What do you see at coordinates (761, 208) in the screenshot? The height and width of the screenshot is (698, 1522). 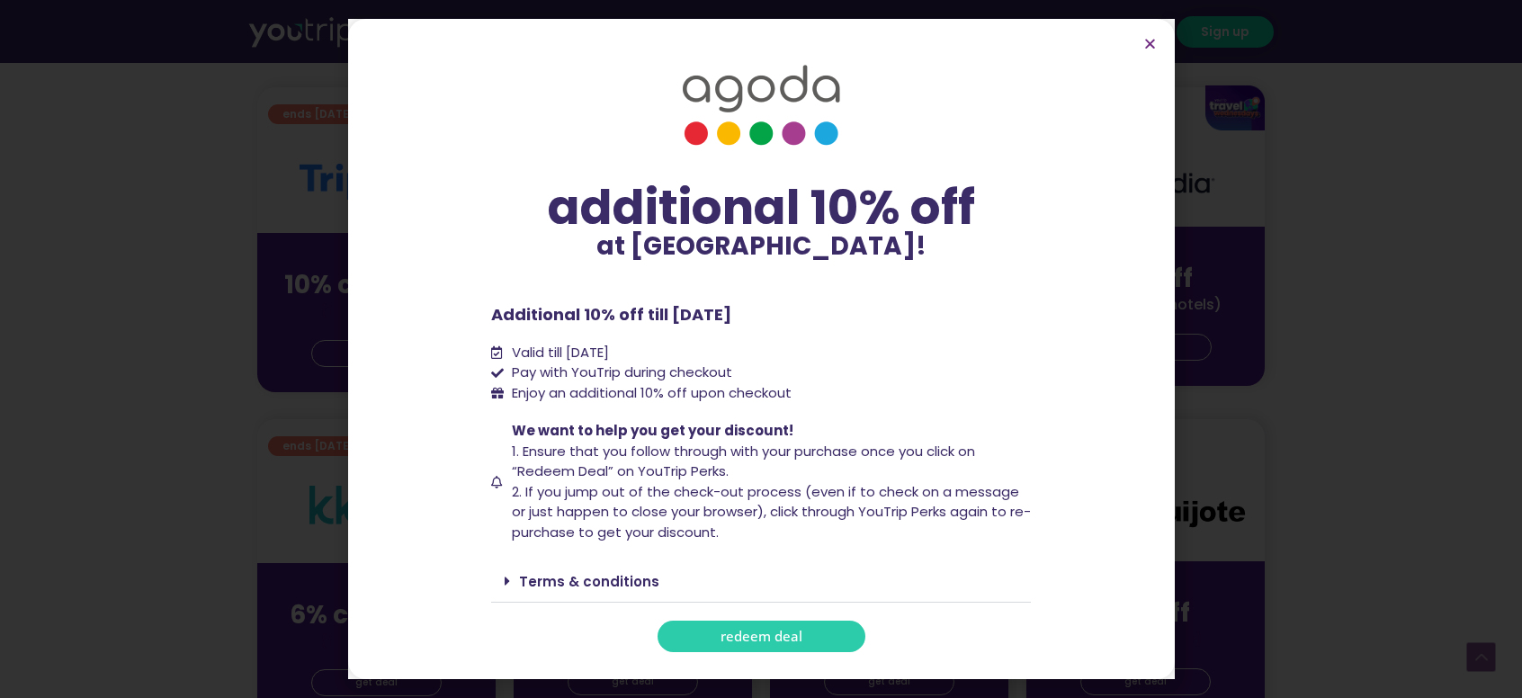 I see `div: additional 10% off` at bounding box center [761, 208].